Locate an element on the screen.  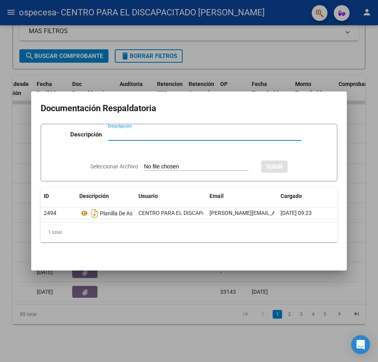
span: Email is located at coordinates (216, 196).